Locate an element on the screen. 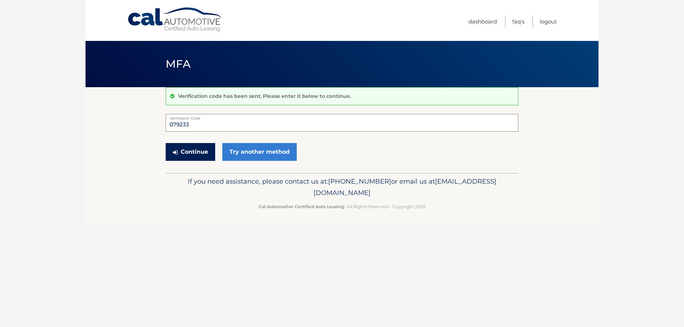 This screenshot has width=684, height=327. a: Try another method is located at coordinates (259, 152).